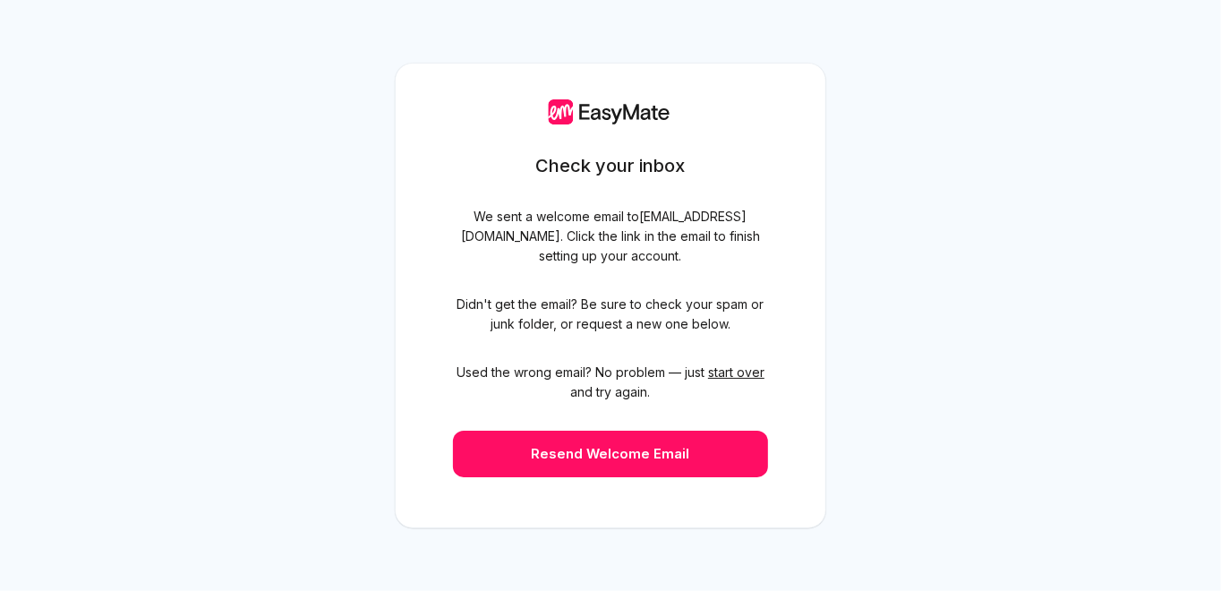  Describe the element at coordinates (611, 454) in the screenshot. I see `button: Resend Welcome Email` at that location.